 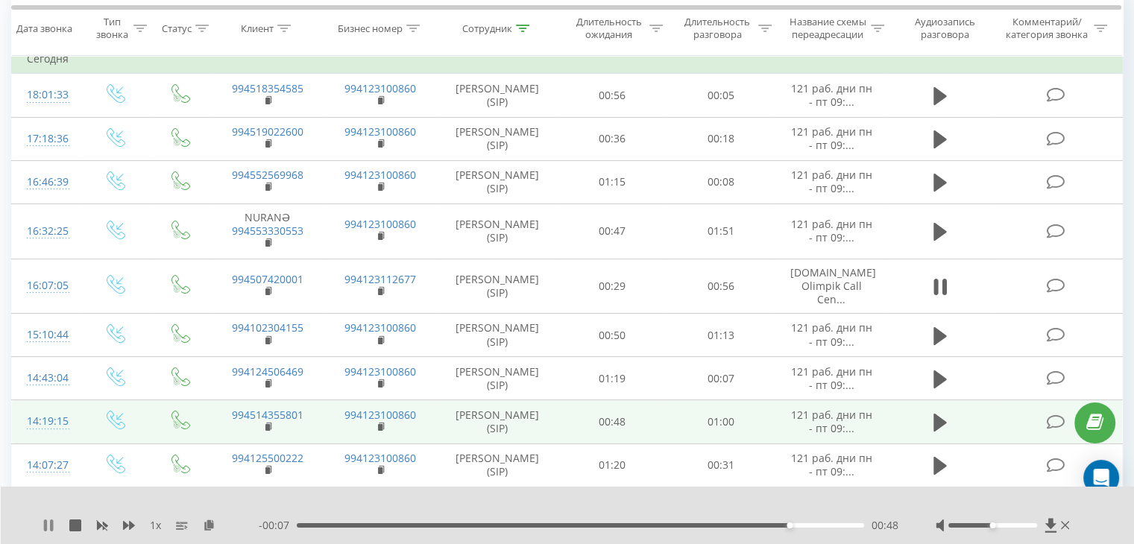 I want to click on td: 01:15, so click(x=612, y=182).